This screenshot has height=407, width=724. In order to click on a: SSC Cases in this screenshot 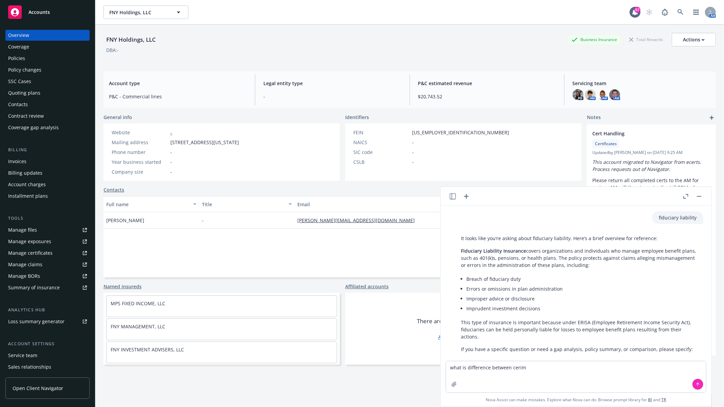, I will do `click(48, 81)`.